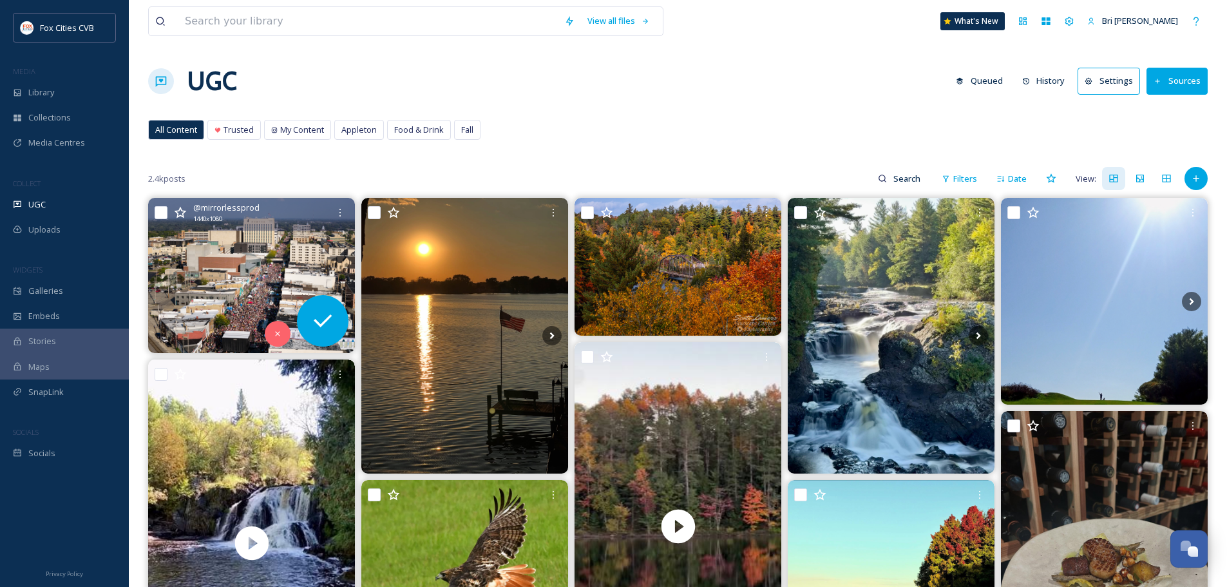  What do you see at coordinates (1086, 178) in the screenshot?
I see `span: View:` at bounding box center [1086, 178].